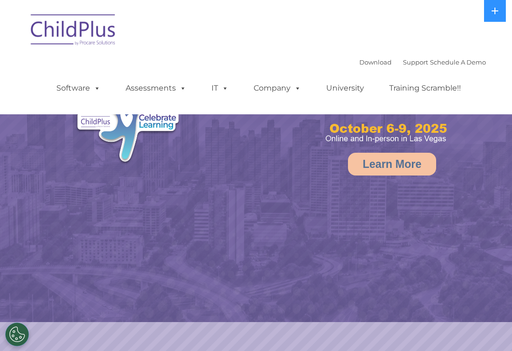 The width and height of the screenshot is (512, 351). I want to click on a: Software, so click(78, 88).